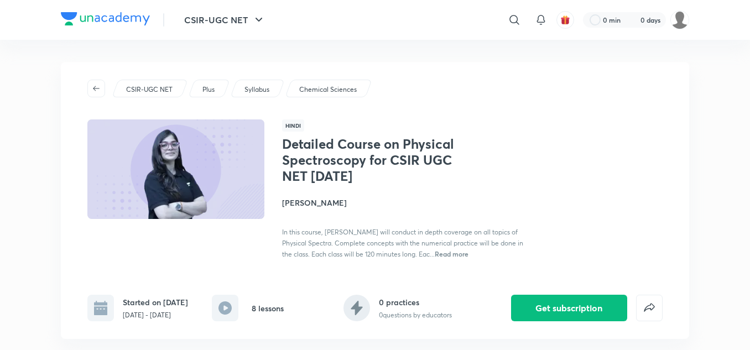 The width and height of the screenshot is (750, 350). Describe the element at coordinates (565, 20) in the screenshot. I see `img: avatar` at that location.